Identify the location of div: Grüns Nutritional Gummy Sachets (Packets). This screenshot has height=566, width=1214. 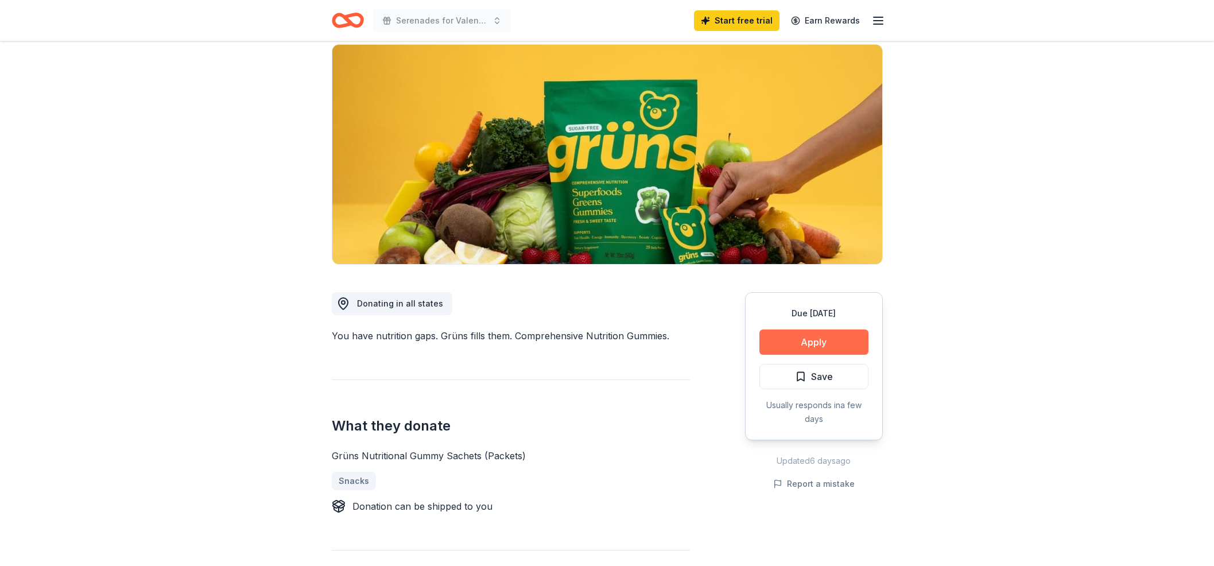
(511, 456).